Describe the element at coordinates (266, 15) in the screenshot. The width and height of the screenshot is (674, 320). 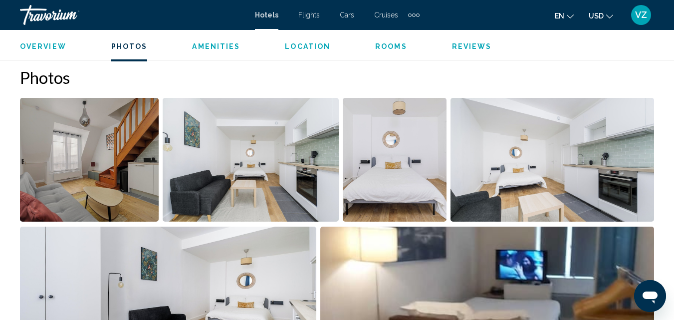
I see `a: Hotels` at that location.